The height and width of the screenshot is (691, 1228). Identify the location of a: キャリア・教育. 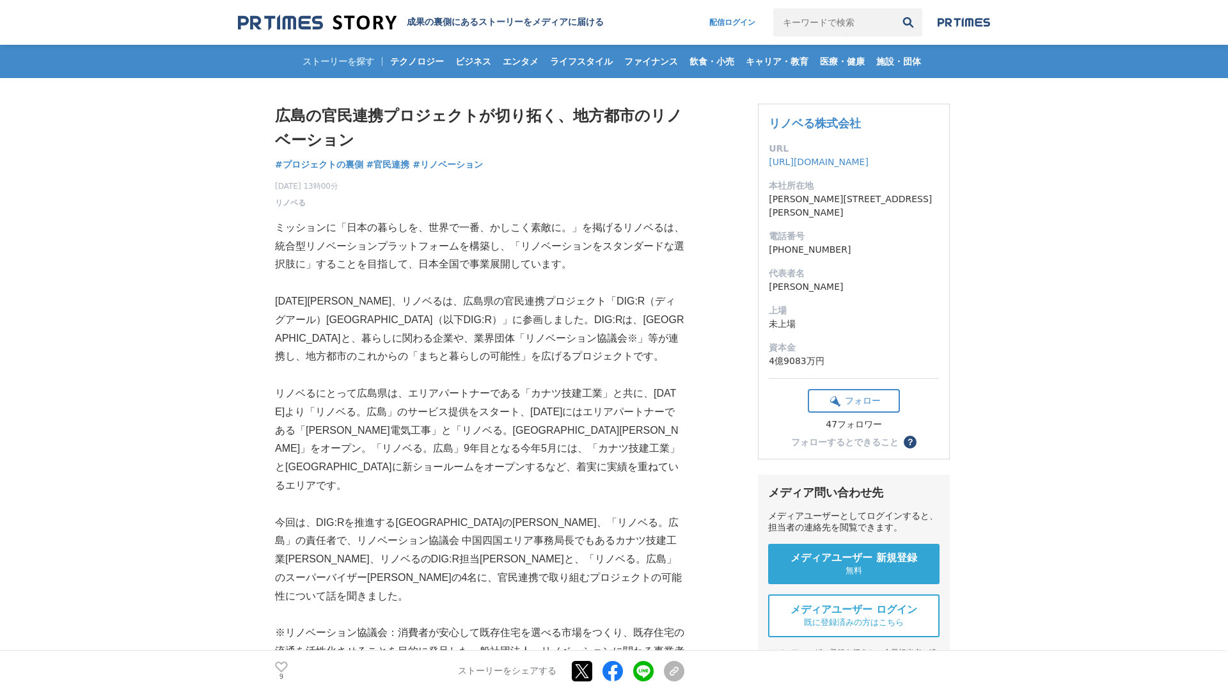
(777, 61).